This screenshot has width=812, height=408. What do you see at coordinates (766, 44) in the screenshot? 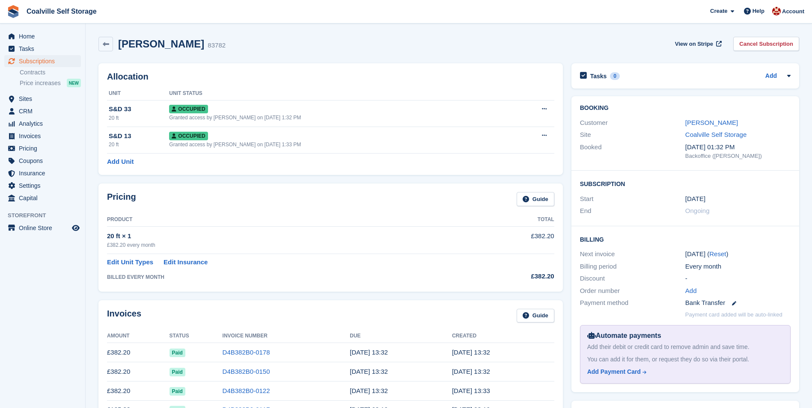
I see `a: Cancel Subscription` at bounding box center [766, 44].